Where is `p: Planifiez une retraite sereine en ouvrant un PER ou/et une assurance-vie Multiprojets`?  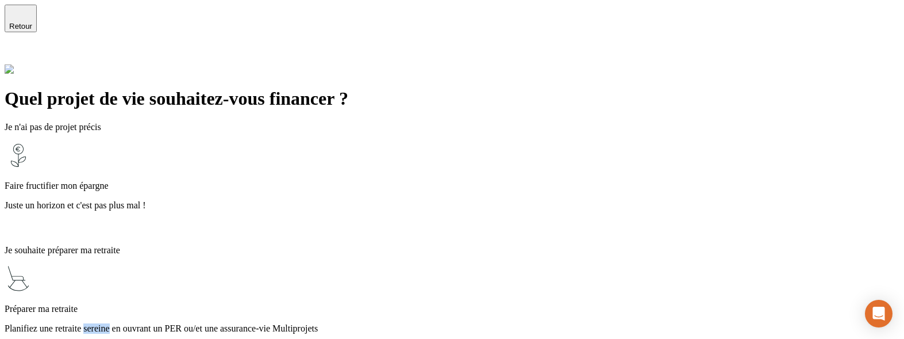 p: Planifiez une retraite sereine en ouvrant un PER ou/et une assurance-vie Multiprojets is located at coordinates (452, 328).